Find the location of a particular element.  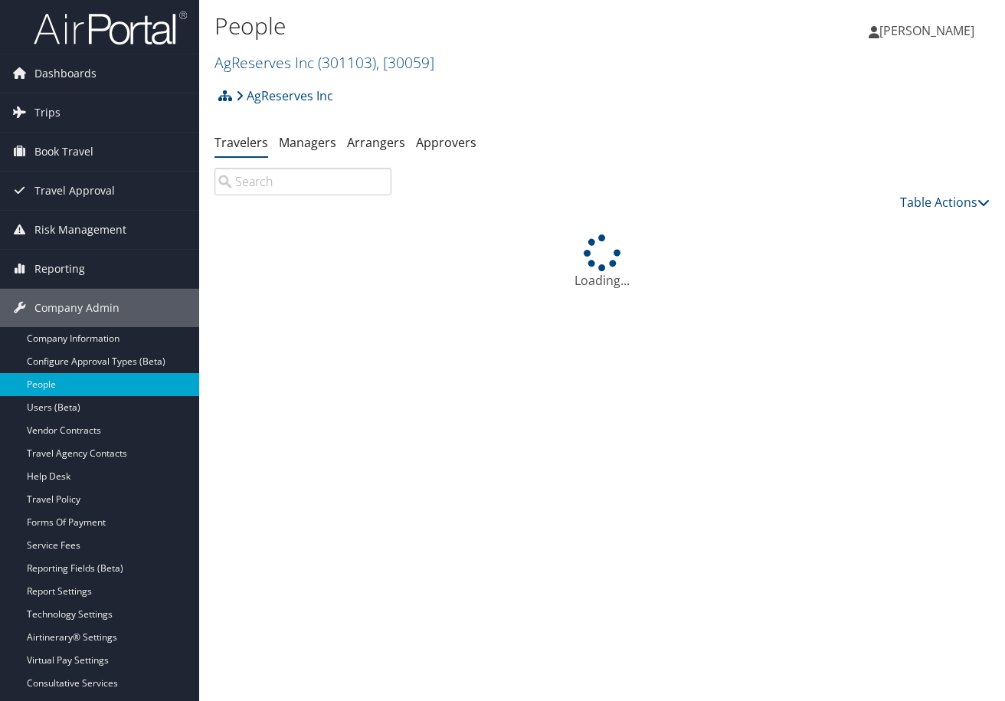

a: Managers is located at coordinates (307, 142).